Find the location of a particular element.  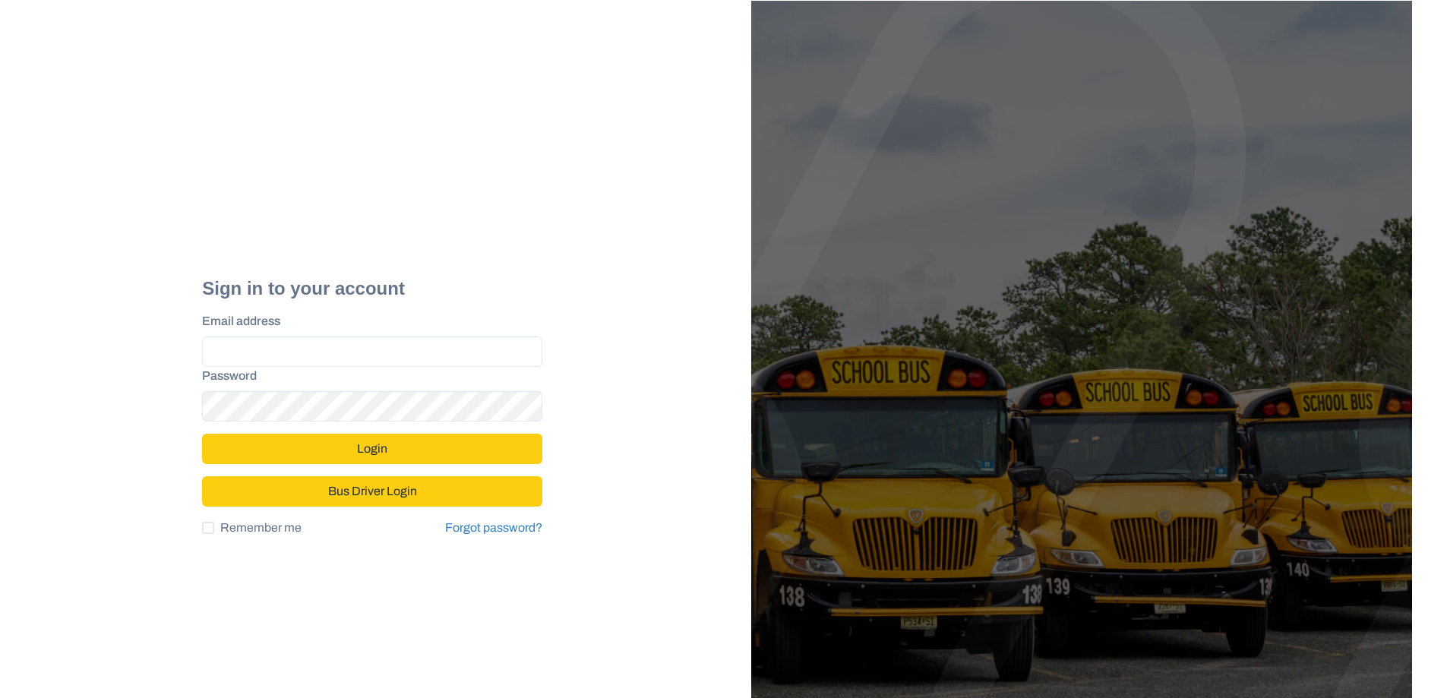

h2: Sign in to your account is located at coordinates (372, 289).